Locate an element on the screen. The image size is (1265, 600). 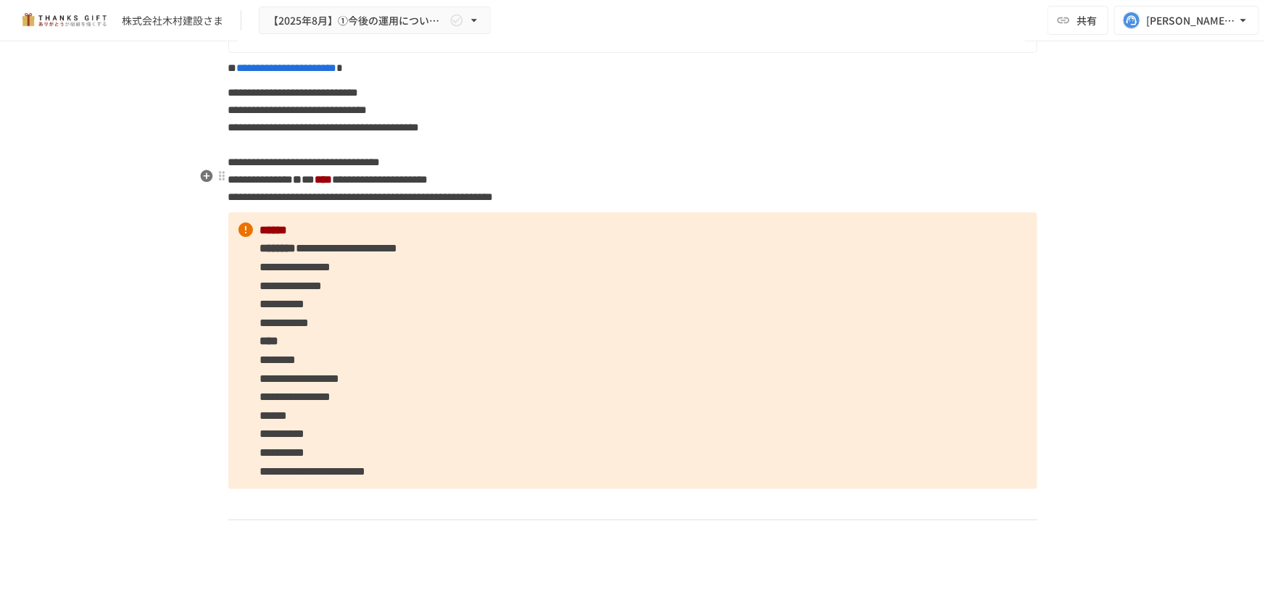
img: mMP1OxWUAhQbsRWCurg7vIHe5HqDpP7qZo7fRoNLXQh is located at coordinates (64, 20).